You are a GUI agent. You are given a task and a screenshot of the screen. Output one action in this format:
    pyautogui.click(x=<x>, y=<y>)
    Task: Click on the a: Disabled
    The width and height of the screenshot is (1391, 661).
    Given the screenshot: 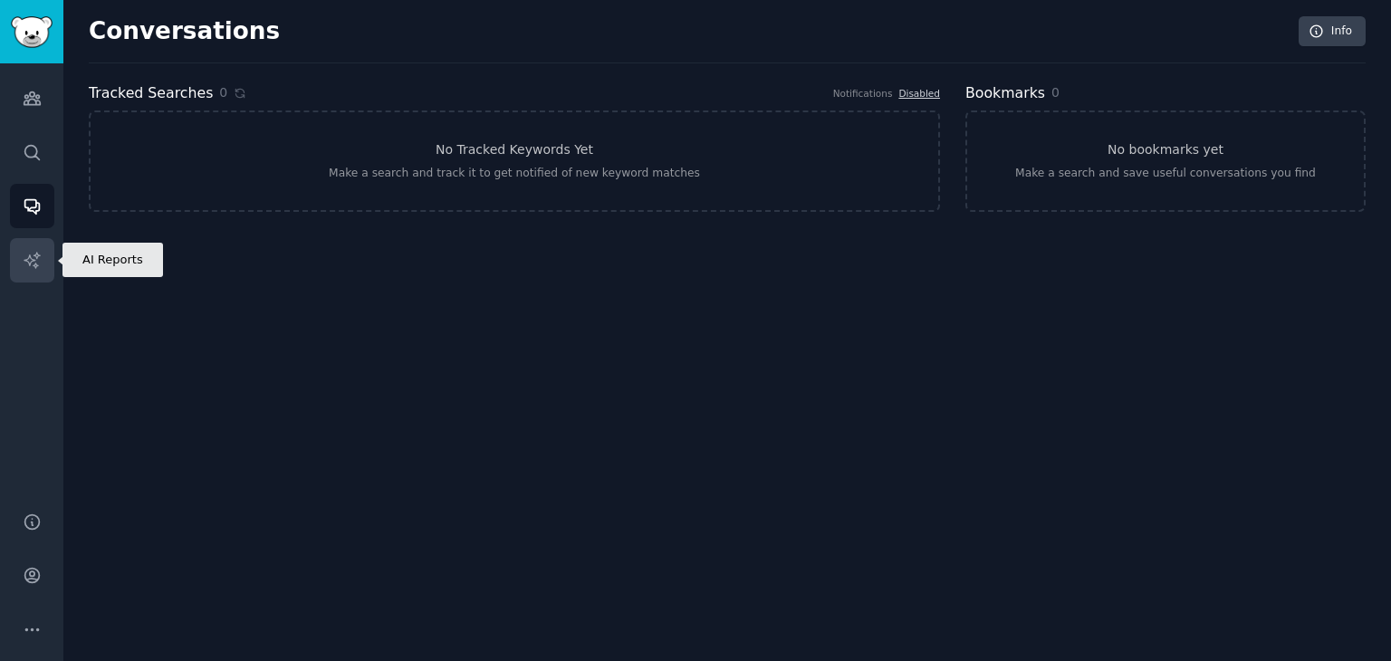 What is the action you would take?
    pyautogui.click(x=919, y=93)
    